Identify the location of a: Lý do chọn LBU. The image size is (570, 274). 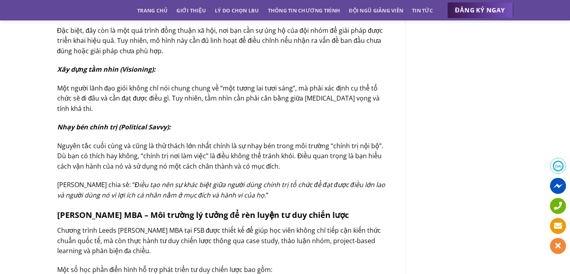
(237, 10).